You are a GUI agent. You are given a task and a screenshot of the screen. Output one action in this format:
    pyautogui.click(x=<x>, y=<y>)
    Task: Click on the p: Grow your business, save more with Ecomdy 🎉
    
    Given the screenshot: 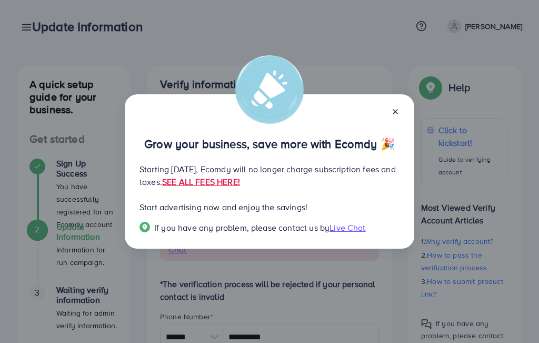 What is the action you would take?
    pyautogui.click(x=270, y=144)
    